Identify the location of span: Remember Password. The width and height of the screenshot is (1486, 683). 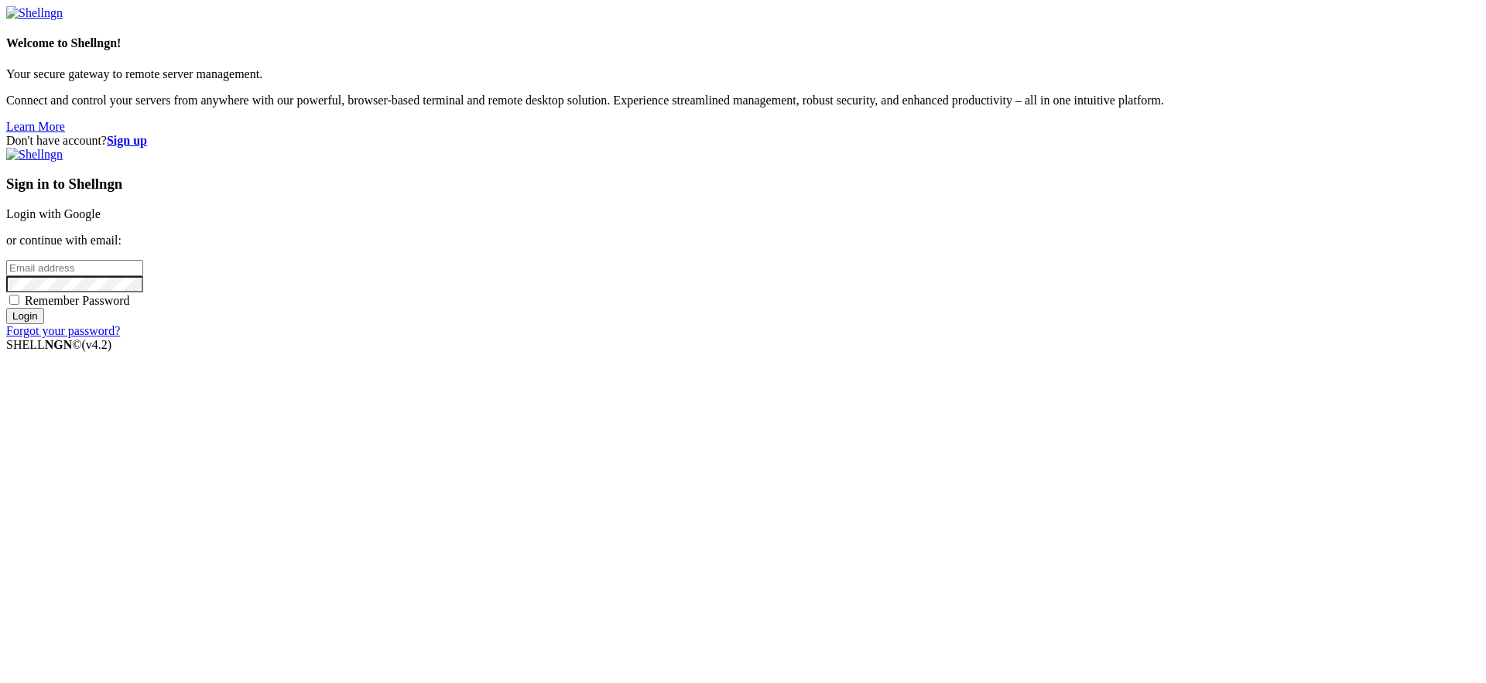
(77, 300).